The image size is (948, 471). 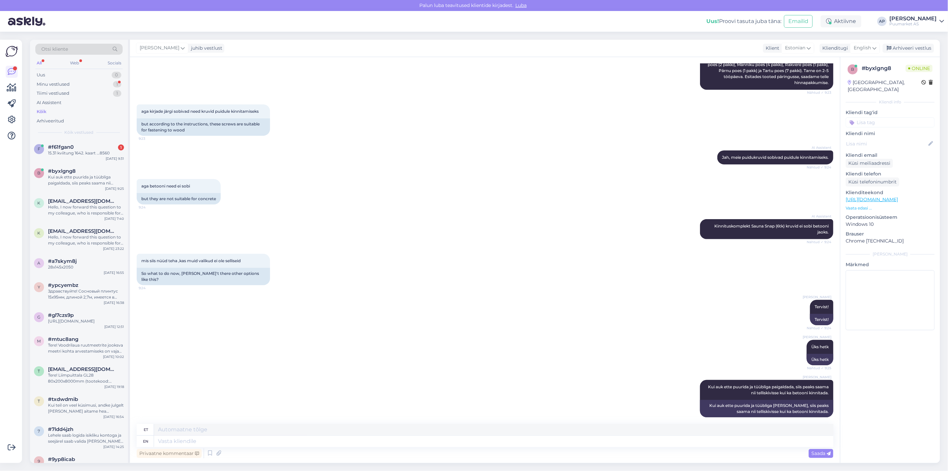 I want to click on span: 9:23, so click(x=151, y=138).